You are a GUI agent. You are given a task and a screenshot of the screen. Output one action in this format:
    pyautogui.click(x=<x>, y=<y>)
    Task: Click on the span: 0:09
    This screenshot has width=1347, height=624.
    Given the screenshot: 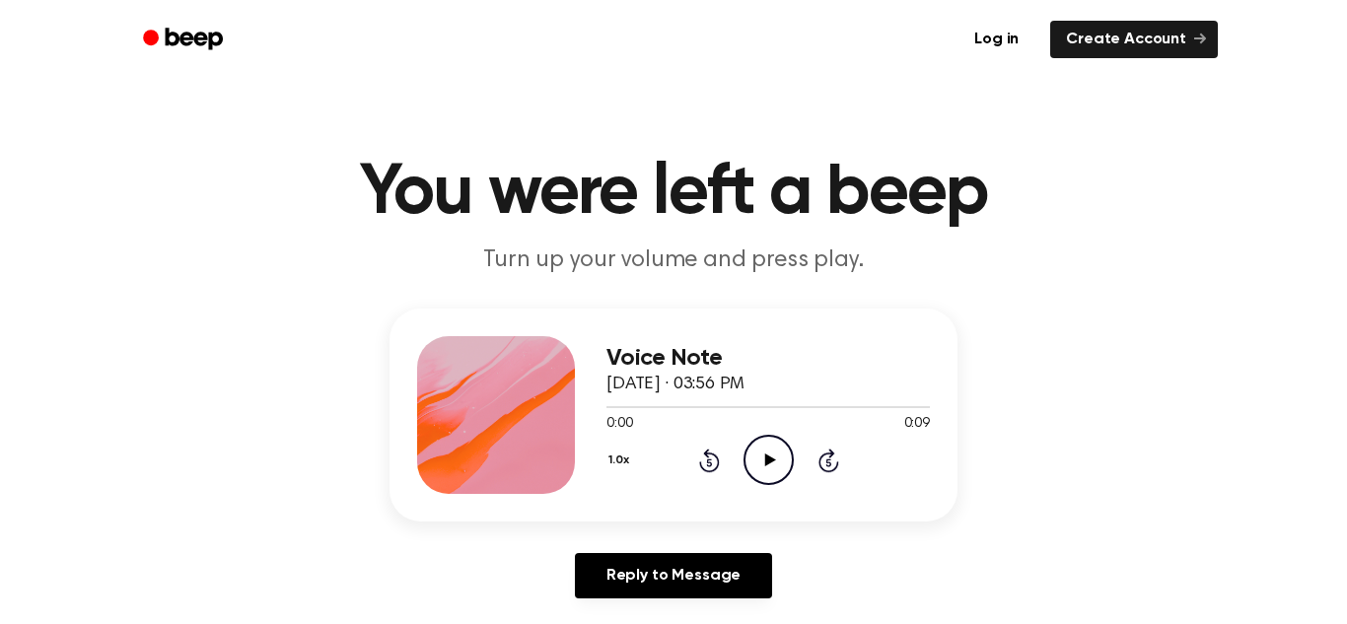 What is the action you would take?
    pyautogui.click(x=917, y=424)
    